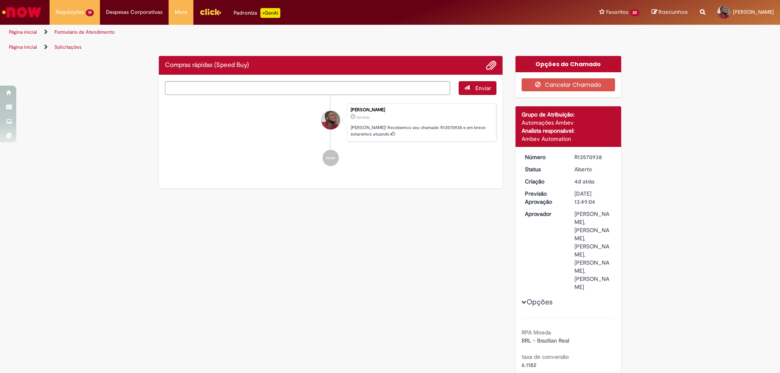 This screenshot has width=780, height=373. What do you see at coordinates (331, 135) in the screenshot?
I see `ul: Histórico de tíquete` at bounding box center [331, 135].